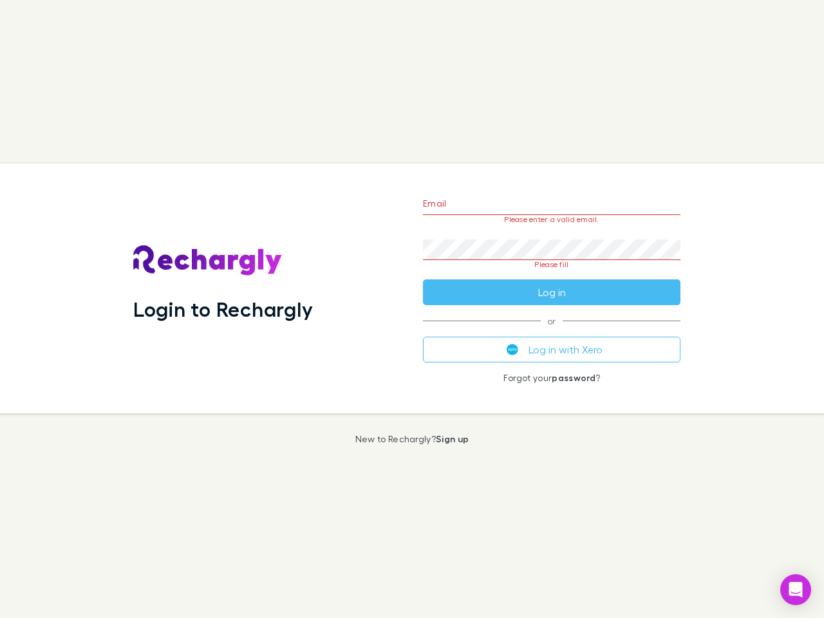 Image resolution: width=824 pixels, height=618 pixels. What do you see at coordinates (573, 377) in the screenshot?
I see `a: password` at bounding box center [573, 377].